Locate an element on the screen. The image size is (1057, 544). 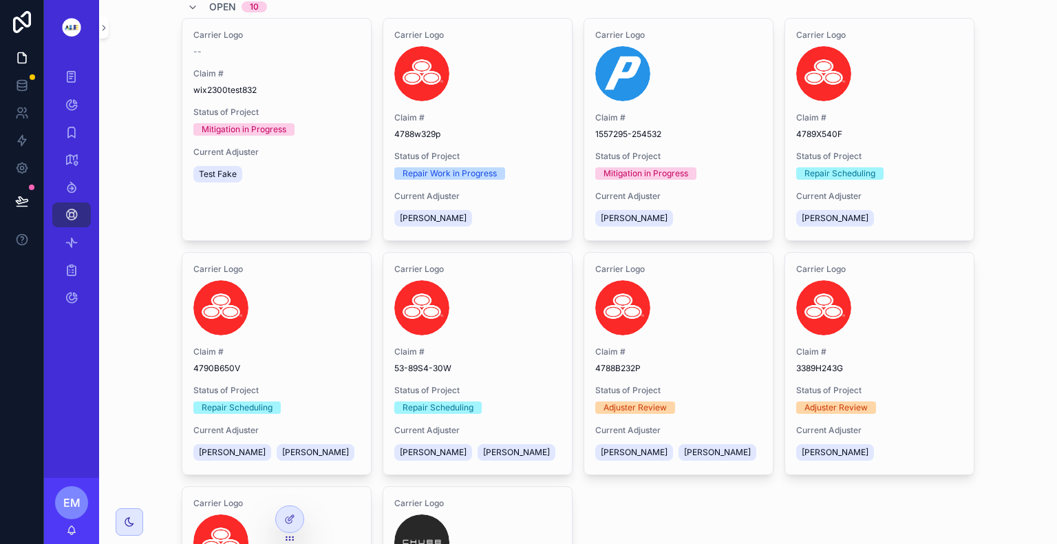
span: 4789X540F is located at coordinates (879, 134).